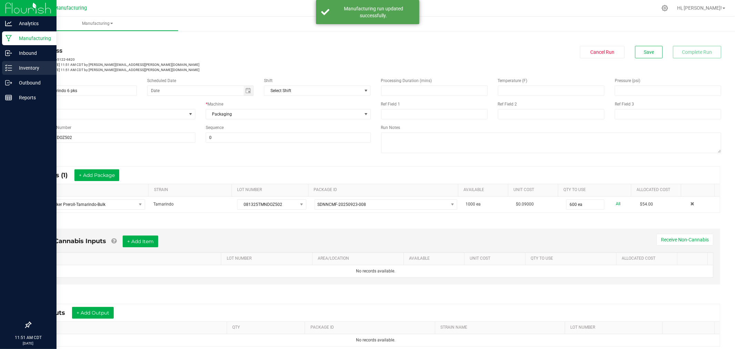 The height and width of the screenshot is (349, 735). Describe the element at coordinates (649, 52) in the screenshot. I see `button: Save` at that location.